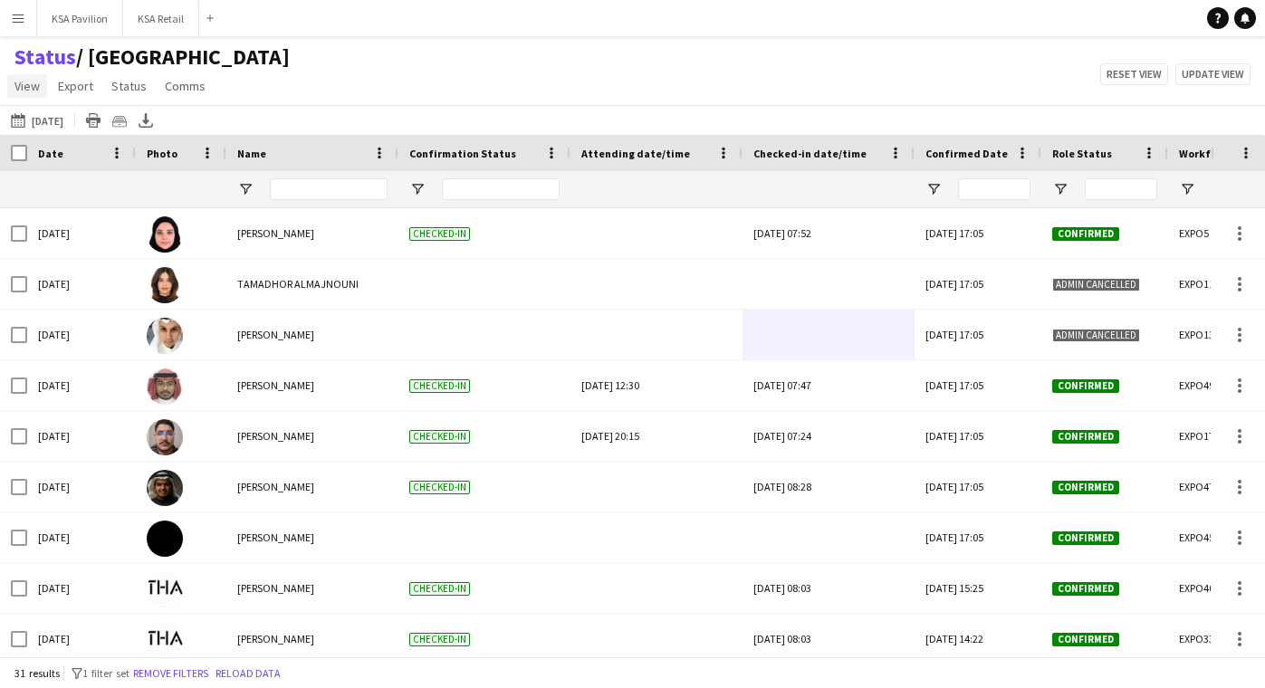 This screenshot has height=688, width=1265. Describe the element at coordinates (75, 86) in the screenshot. I see `a: Export` at that location.